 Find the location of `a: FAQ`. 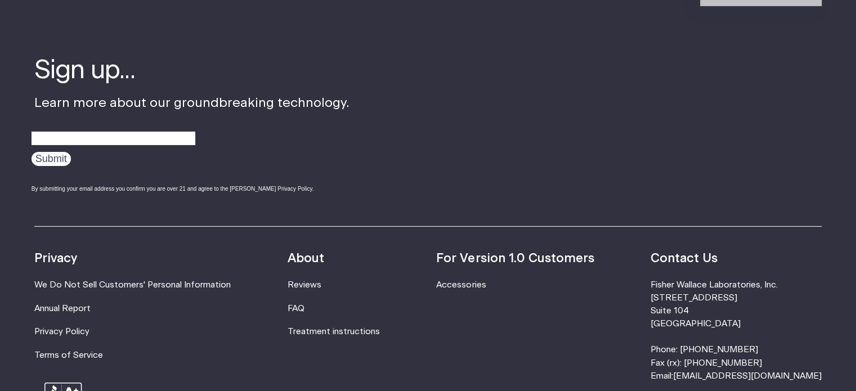

a: FAQ is located at coordinates (296, 308).